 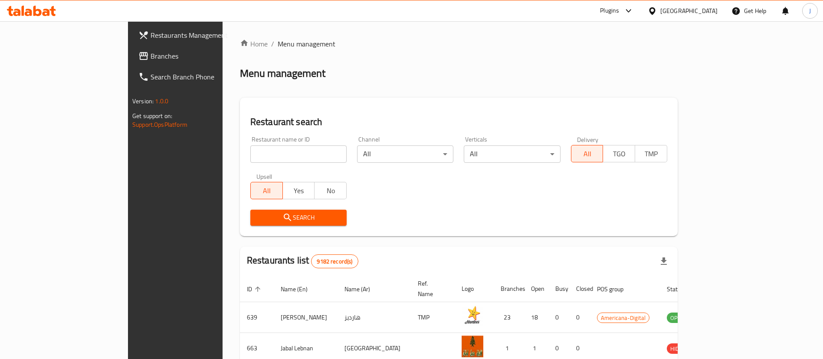 I want to click on h2: Restaurant search, so click(x=458, y=122).